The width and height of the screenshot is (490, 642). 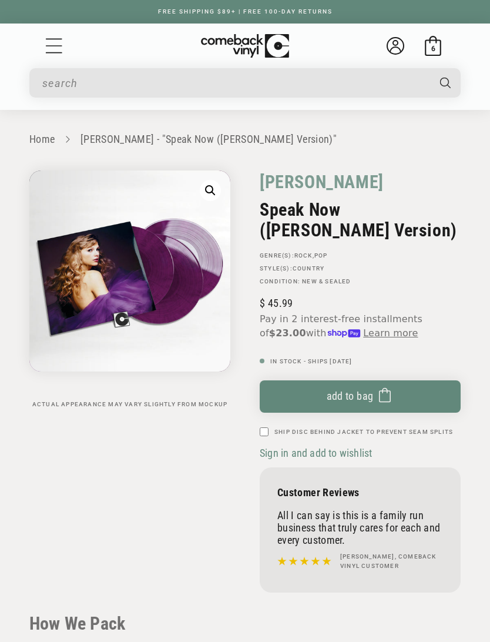 What do you see at coordinates (130, 289) in the screenshot?
I see `media-gallery: Gallery Viewer` at bounding box center [130, 289].